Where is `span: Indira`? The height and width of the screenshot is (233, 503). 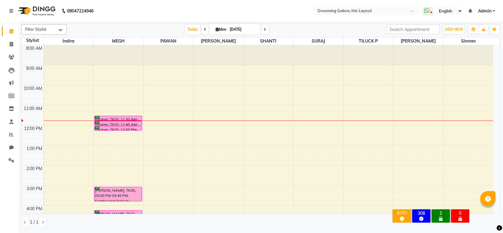
span: Indira is located at coordinates (69, 41).